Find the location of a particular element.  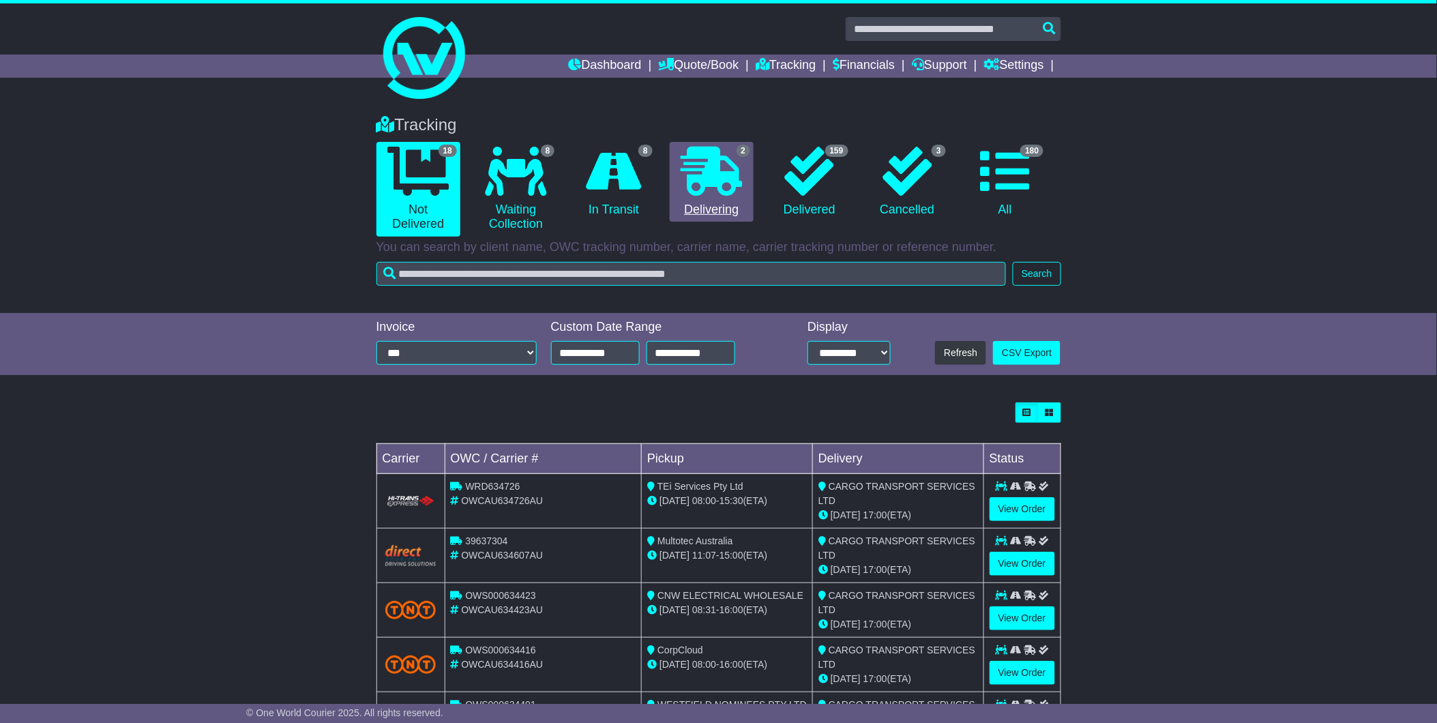

td: Delivery is located at coordinates (898, 459).